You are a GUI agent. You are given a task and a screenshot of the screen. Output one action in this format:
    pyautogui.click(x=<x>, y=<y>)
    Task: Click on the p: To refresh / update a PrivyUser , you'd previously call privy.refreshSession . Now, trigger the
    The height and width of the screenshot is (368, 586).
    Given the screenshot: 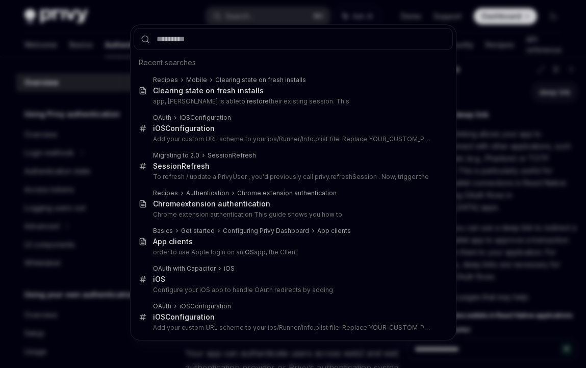 What is the action you would take?
    pyautogui.click(x=292, y=177)
    